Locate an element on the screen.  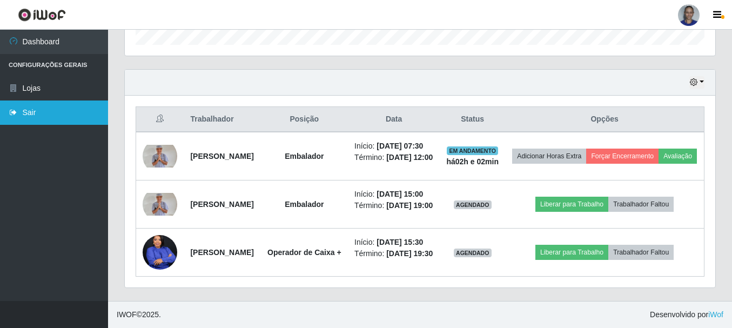
span: Desenvolvido por is located at coordinates (687, 314).